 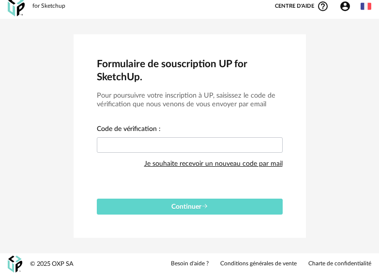 What do you see at coordinates (213, 164) in the screenshot?
I see `div: Je souhaite recevoir un nouveau code par mail` at bounding box center [213, 164].